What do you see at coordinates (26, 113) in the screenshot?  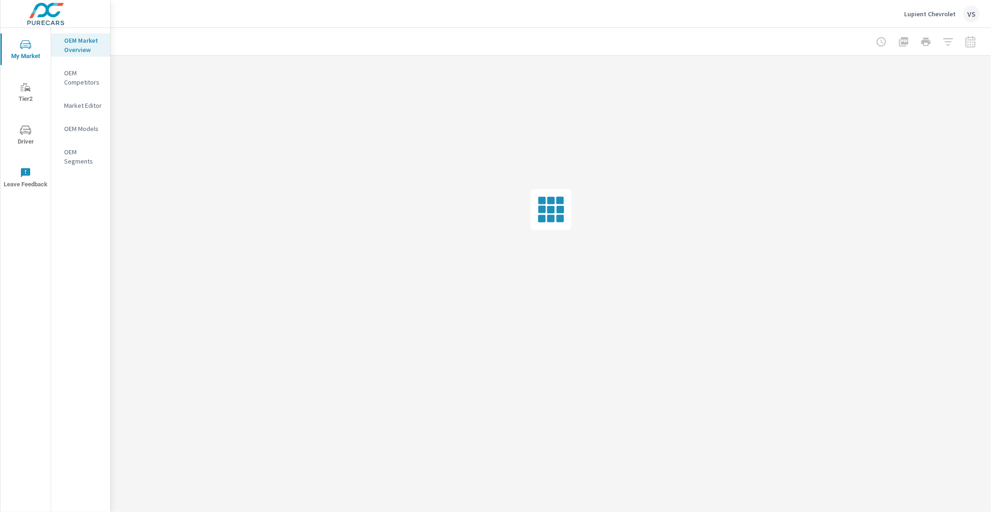 I see `div: nav menu` at bounding box center [26, 113].